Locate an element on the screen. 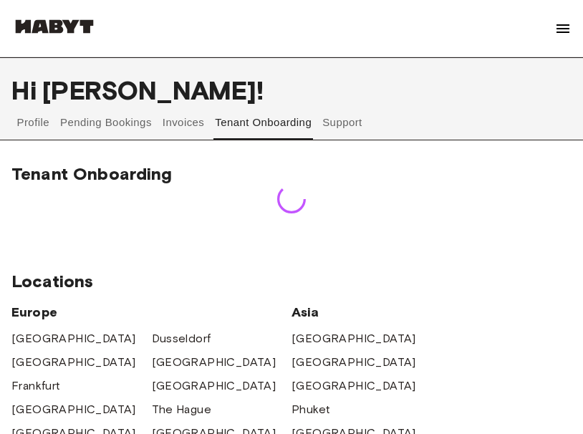  button: Support is located at coordinates (342, 122).